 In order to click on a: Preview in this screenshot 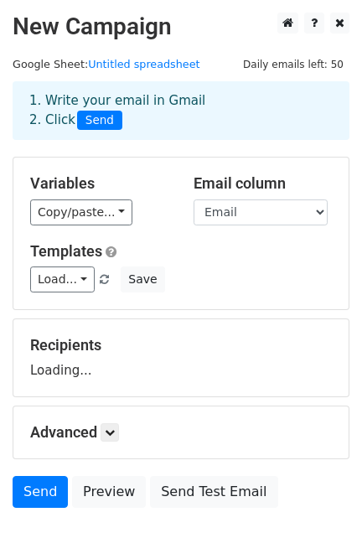, I will do `click(109, 492)`.